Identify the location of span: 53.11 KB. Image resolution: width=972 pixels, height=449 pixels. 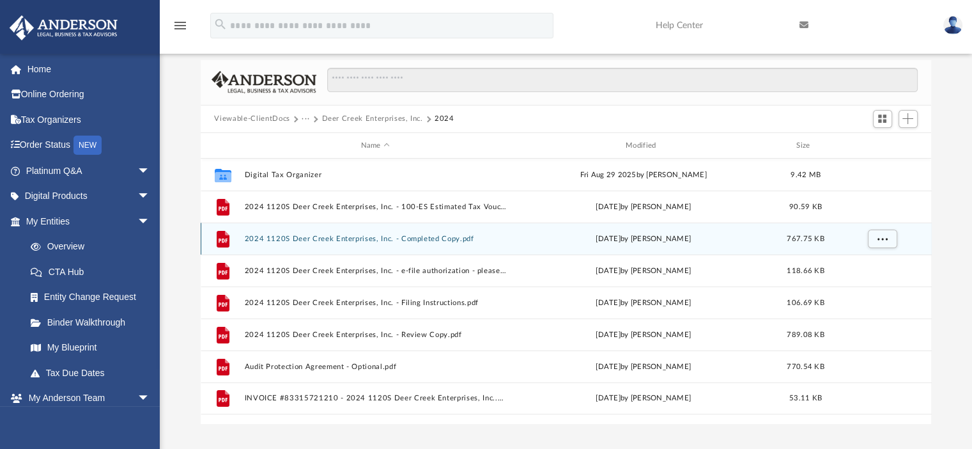
(804, 398).